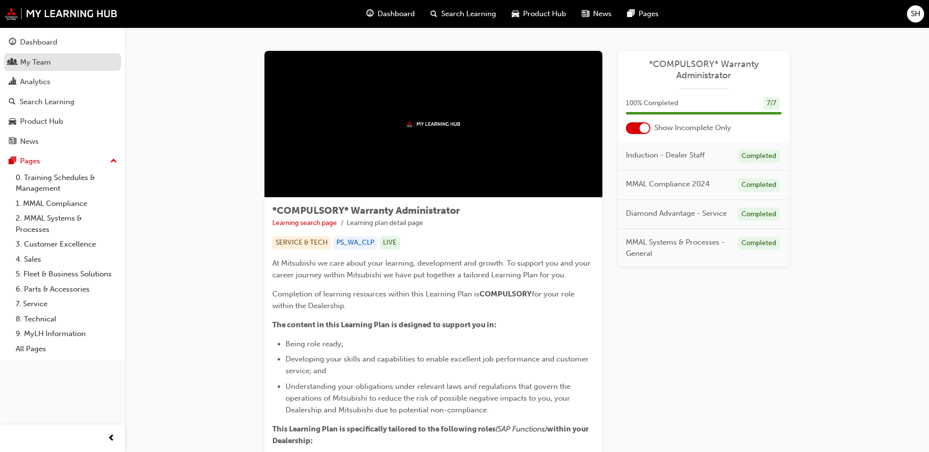 Image resolution: width=929 pixels, height=452 pixels. Describe the element at coordinates (62, 92) in the screenshot. I see `button: DashboardMy TeamAnalyticsSearch LearningProduct HubNews` at that location.